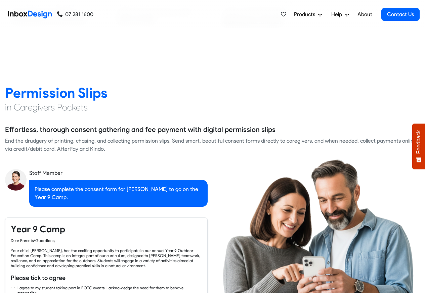 The width and height of the screenshot is (425, 293). Describe the element at coordinates (401, 14) in the screenshot. I see `a: Contact Us` at that location.